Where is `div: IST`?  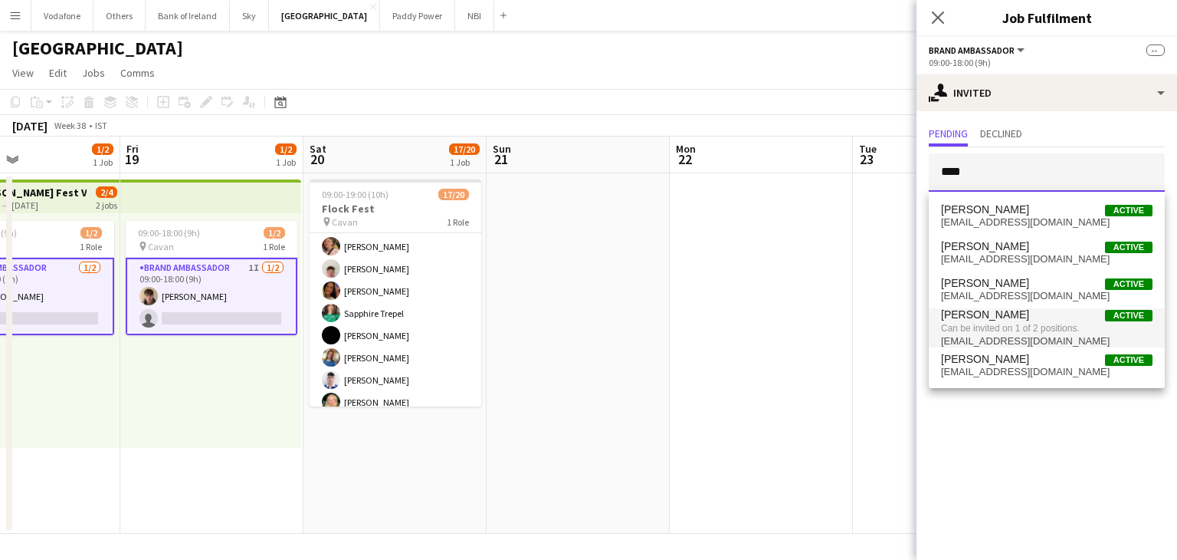 div: IST is located at coordinates (101, 125).